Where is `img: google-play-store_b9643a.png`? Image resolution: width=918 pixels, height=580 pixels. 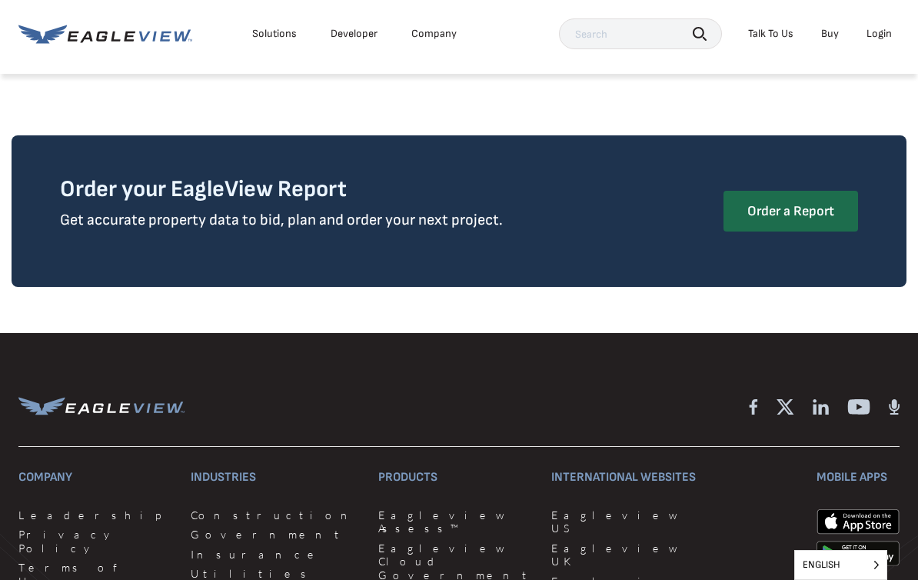
img: google-play-store_b9643a.png is located at coordinates (858, 553).